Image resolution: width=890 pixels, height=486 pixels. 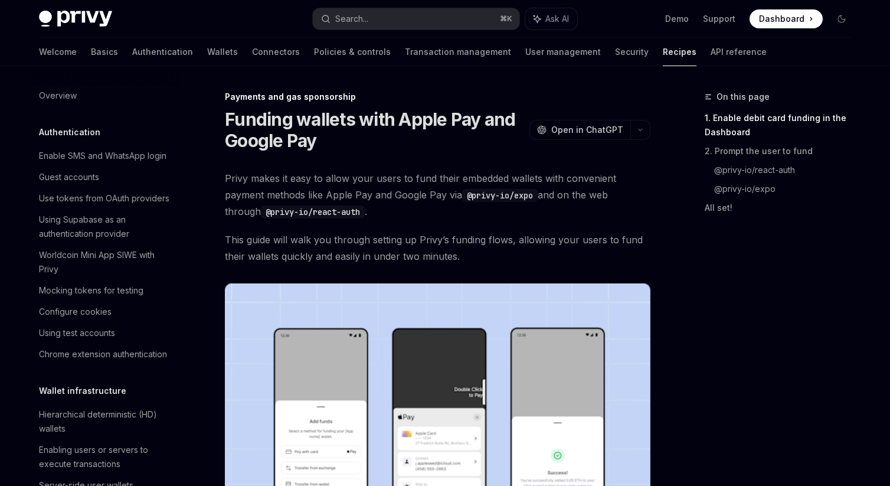 I want to click on a: Enabling users or servers to execute transactions, so click(x=105, y=457).